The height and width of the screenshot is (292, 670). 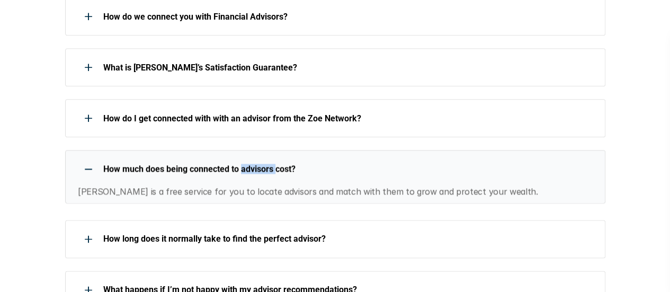 What do you see at coordinates (347, 238) in the screenshot?
I see `p: How long does it normally take to find the perfect advisor?` at bounding box center [347, 238].